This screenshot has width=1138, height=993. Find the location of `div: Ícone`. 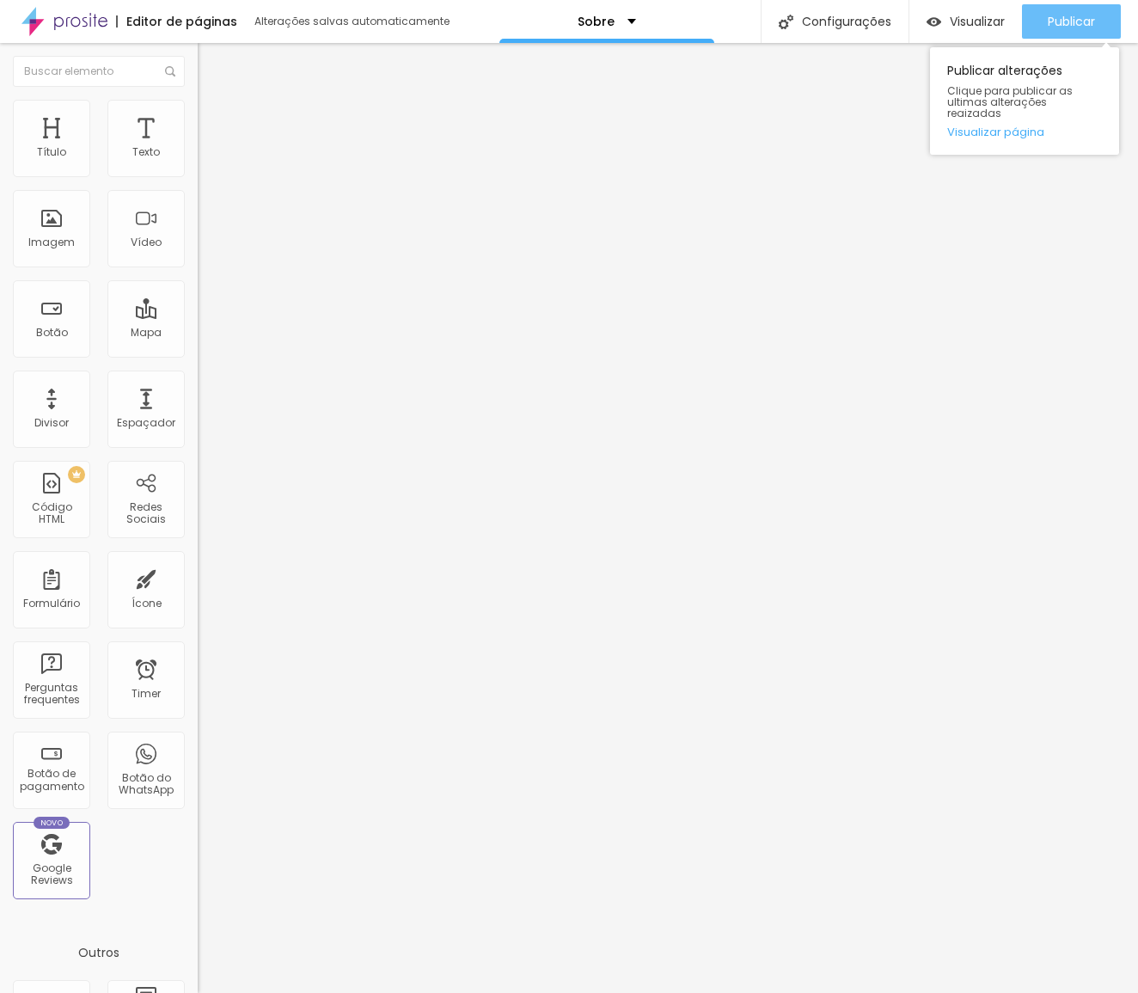

div: Ícone is located at coordinates (146, 604).